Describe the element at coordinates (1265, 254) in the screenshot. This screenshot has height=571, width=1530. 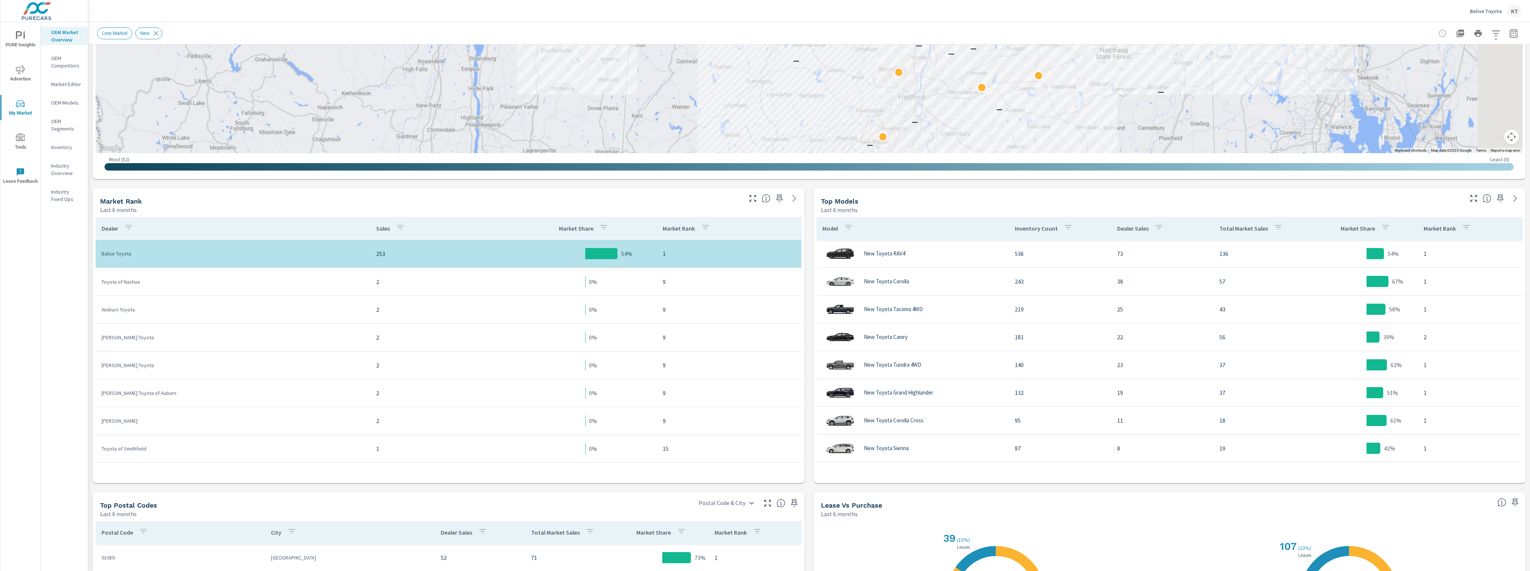
I see `p: 136` at that location.